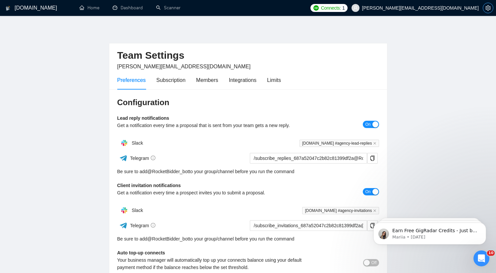 The image size is (496, 273). I want to click on div: message notification from Mariia, 4d ago. Earn Free GigRadar Credits - Just by Sharing Your Story..., so click(66, 25).